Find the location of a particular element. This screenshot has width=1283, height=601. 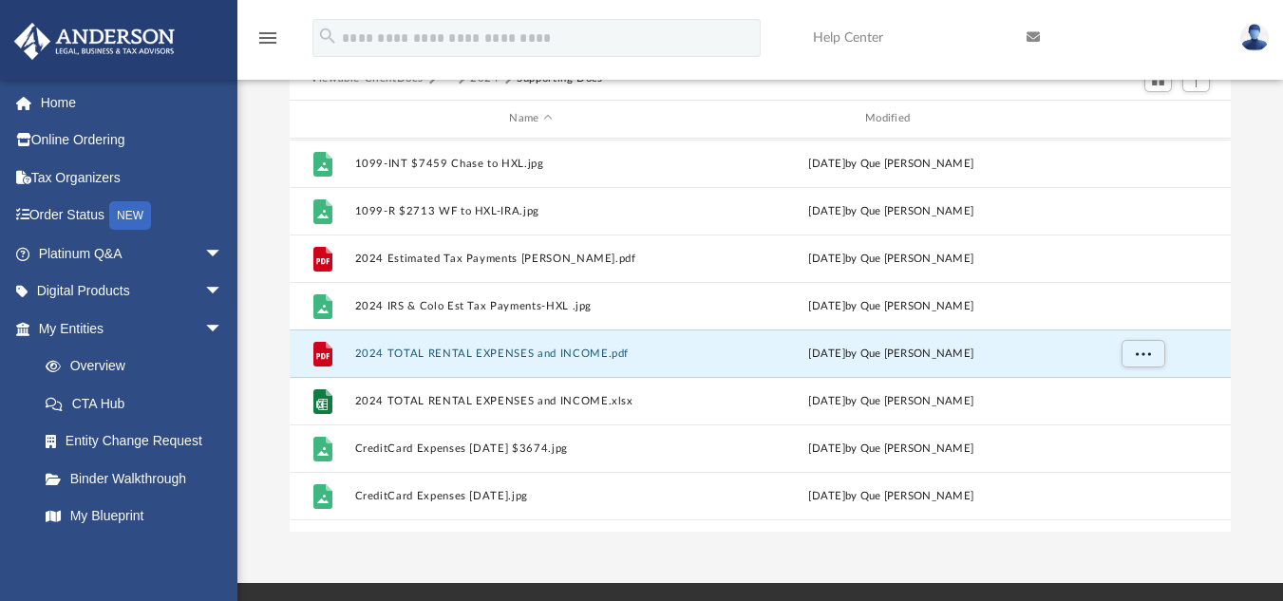

button: More options is located at coordinates (1143, 353).